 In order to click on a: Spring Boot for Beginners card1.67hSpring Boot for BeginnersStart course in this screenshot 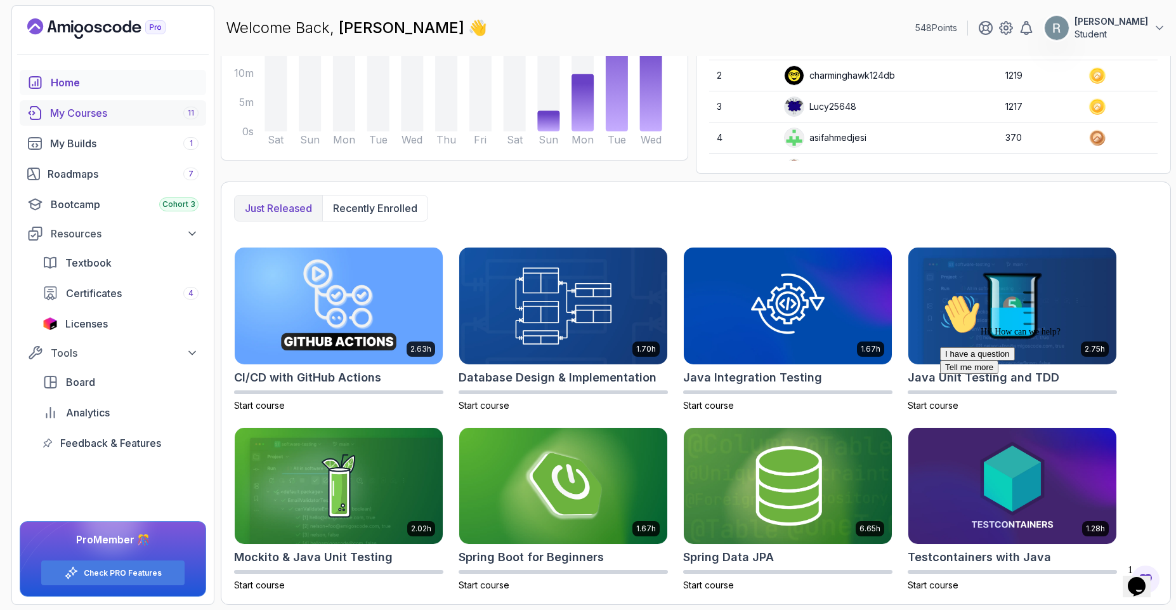, I will do `click(563, 509)`.